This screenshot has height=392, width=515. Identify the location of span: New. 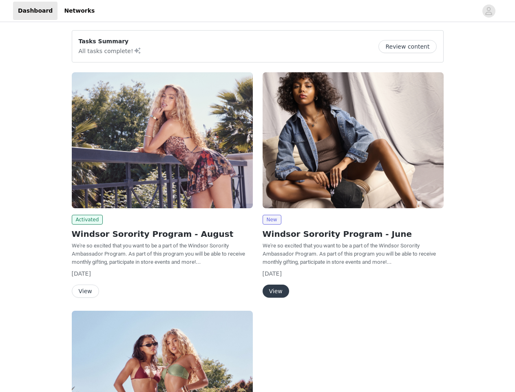
(272, 220).